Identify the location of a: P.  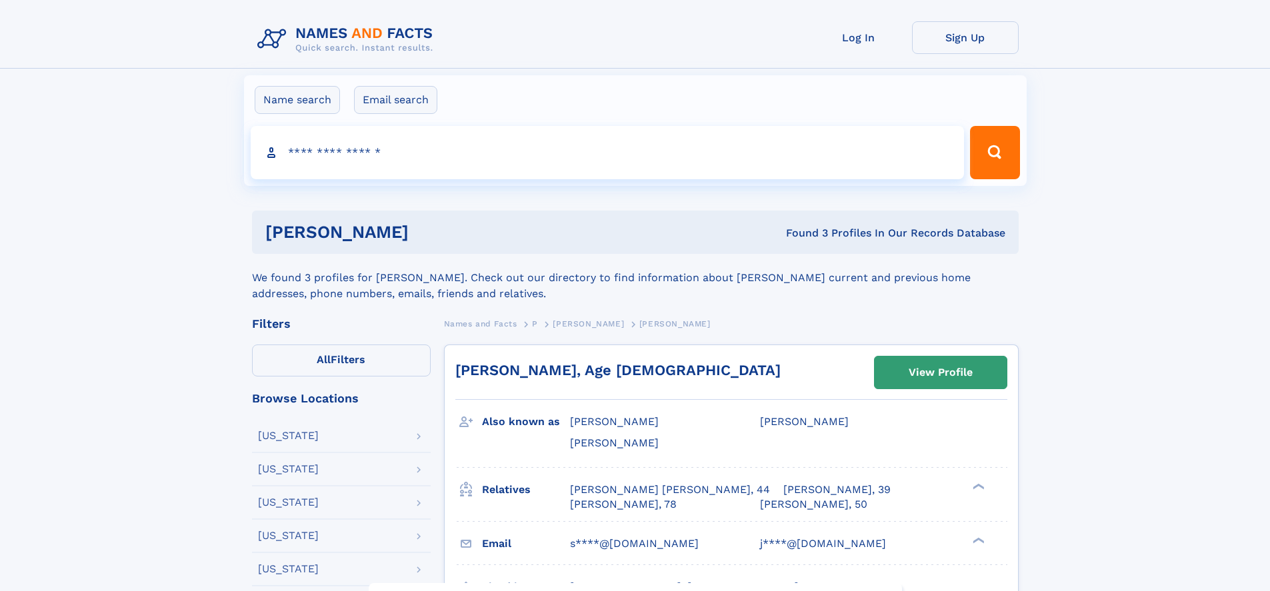
(534, 323).